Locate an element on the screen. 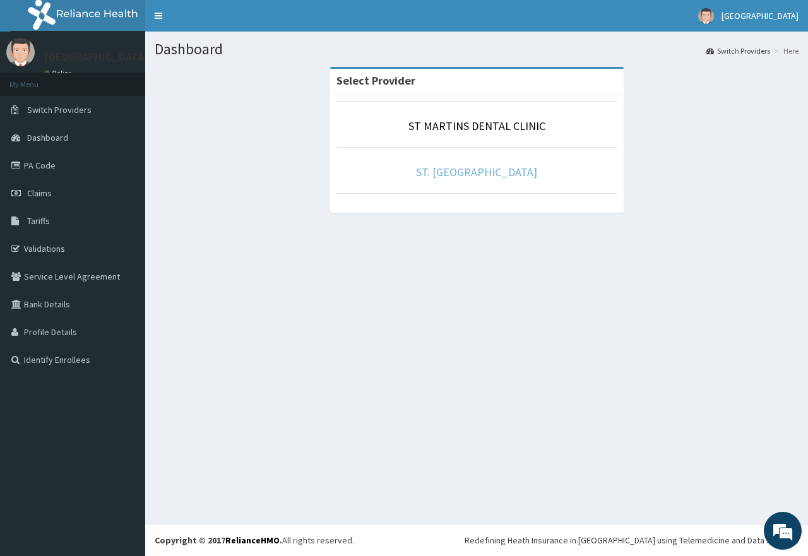 This screenshot has width=808, height=556. span: Dashboard is located at coordinates (47, 138).